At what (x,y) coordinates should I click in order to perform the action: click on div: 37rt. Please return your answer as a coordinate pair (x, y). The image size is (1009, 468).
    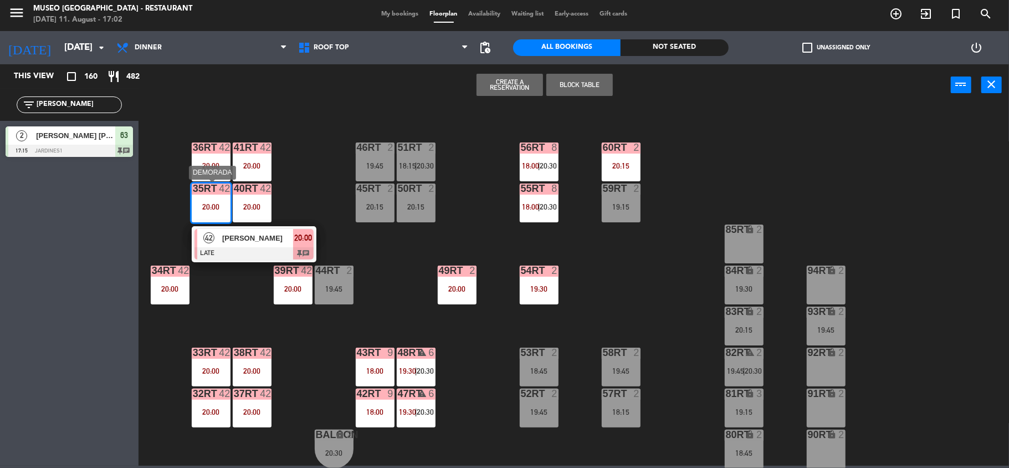
    Looking at the image, I should click on (234, 393).